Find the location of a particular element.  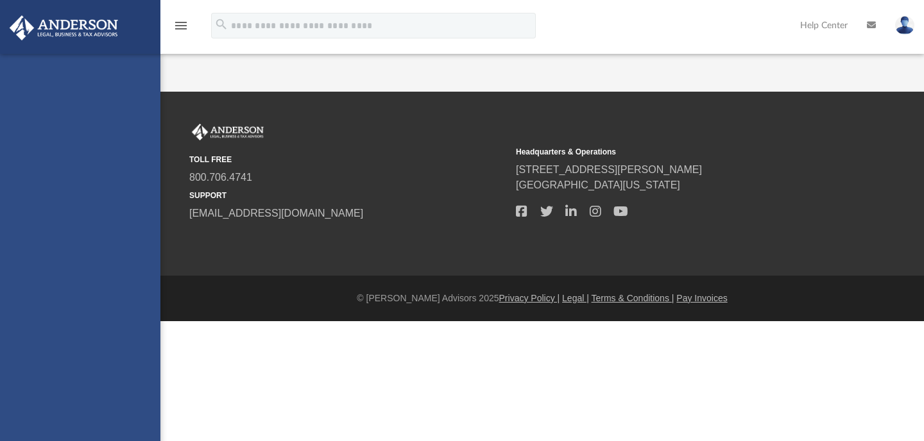

a: Terms & Conditions | is located at coordinates (633, 298).